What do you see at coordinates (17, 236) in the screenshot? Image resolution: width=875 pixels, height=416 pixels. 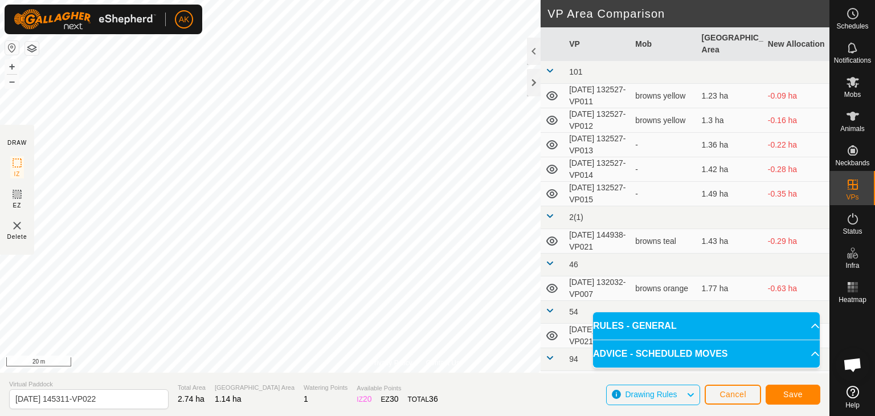 I see `span: Delete` at bounding box center [17, 236].